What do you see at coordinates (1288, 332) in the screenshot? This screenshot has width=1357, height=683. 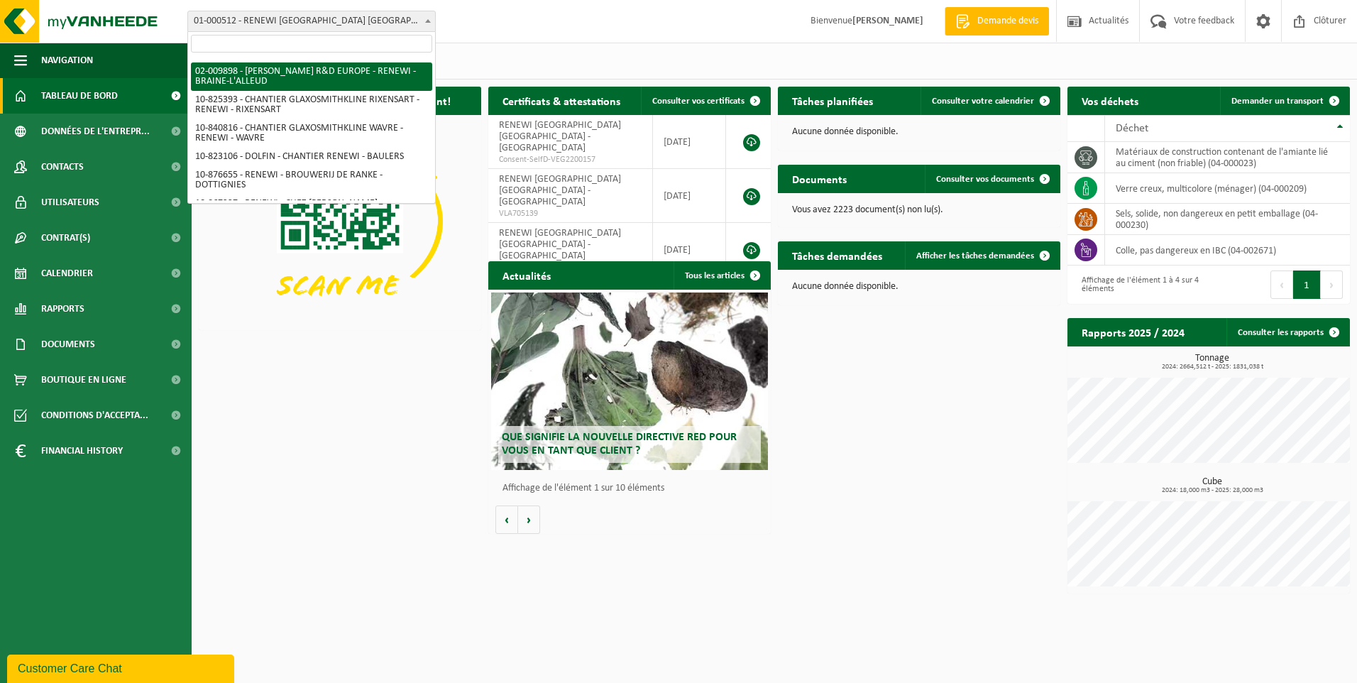 I see `a: Consulter les rapports` at bounding box center [1288, 332].